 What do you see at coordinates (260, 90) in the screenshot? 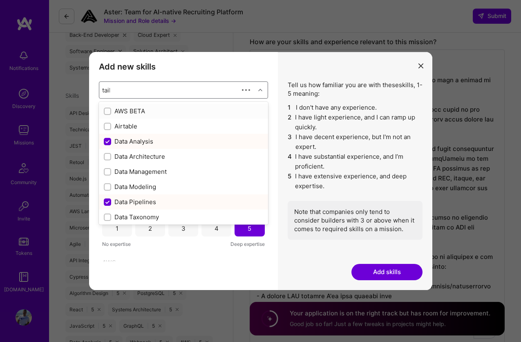
I see `i: icon Chevron` at bounding box center [260, 90].